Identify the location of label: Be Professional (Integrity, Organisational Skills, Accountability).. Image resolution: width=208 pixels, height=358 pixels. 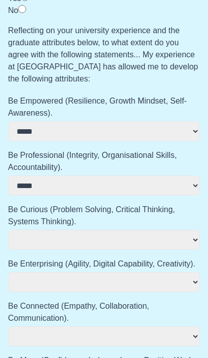
(104, 162).